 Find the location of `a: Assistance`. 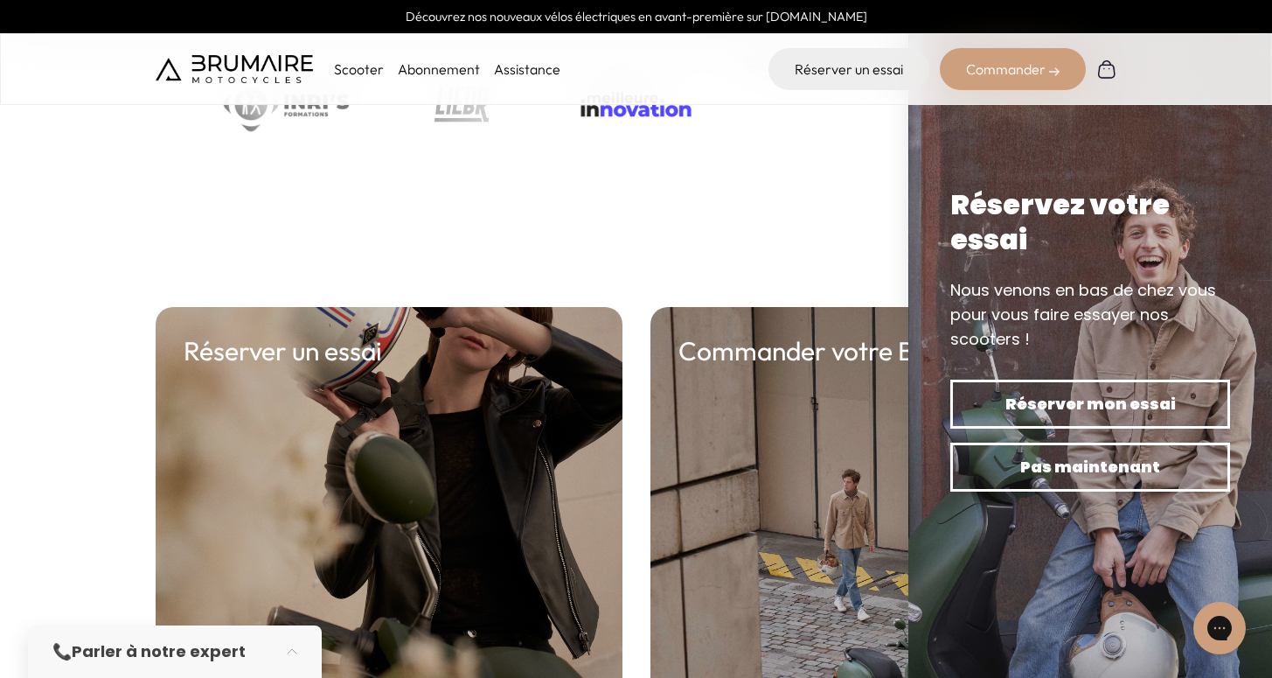

a: Assistance is located at coordinates (527, 69).